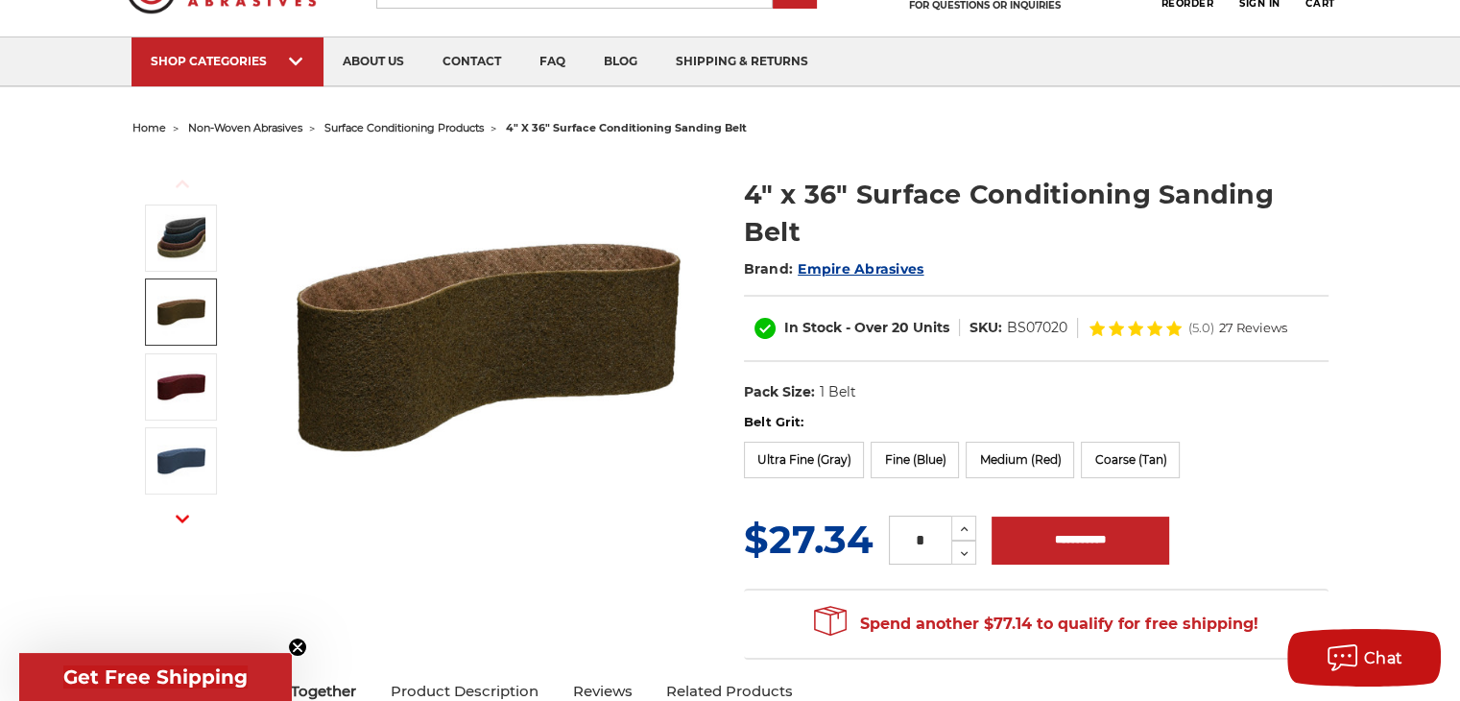 The width and height of the screenshot is (1460, 701). I want to click on button: Chat, so click(1364, 658).